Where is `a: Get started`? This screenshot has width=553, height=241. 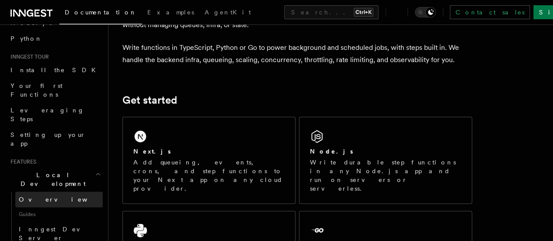 a: Get started is located at coordinates (150, 100).